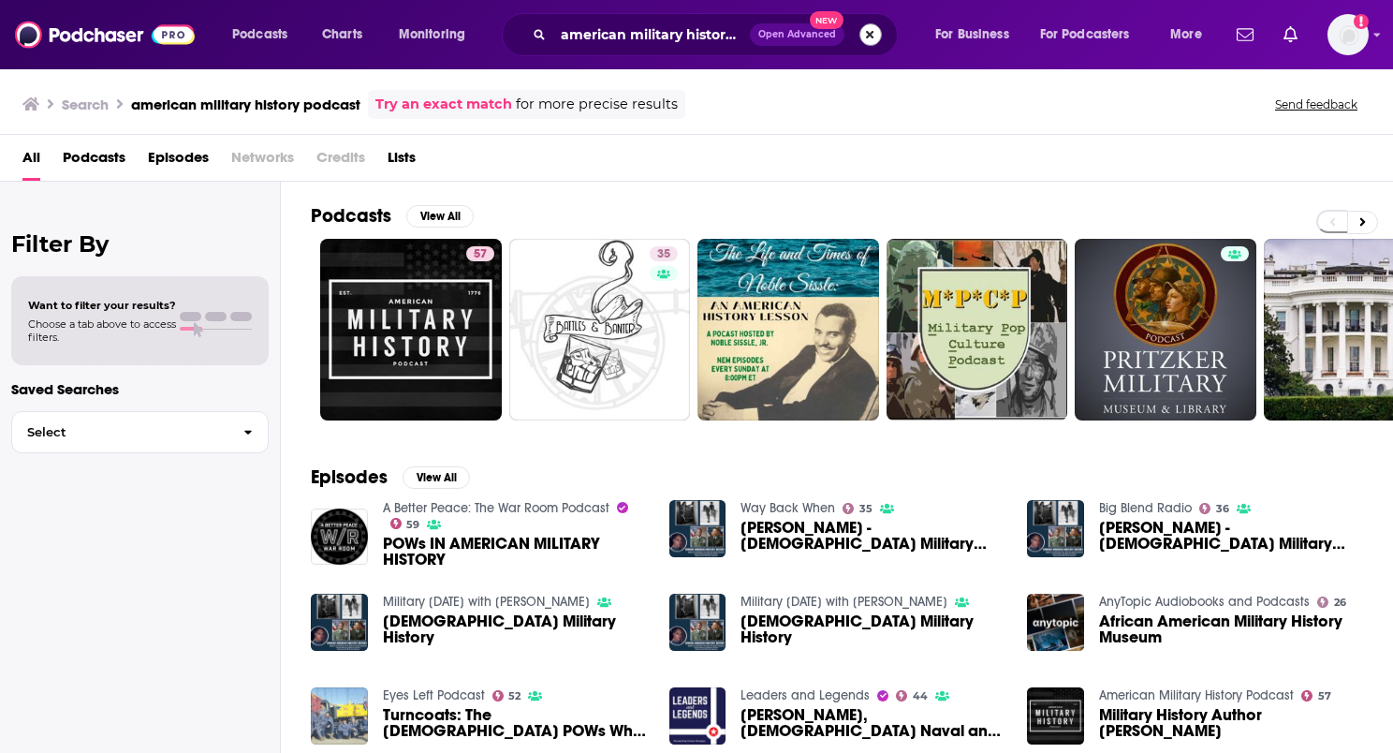  Describe the element at coordinates (596, 104) in the screenshot. I see `span: for more precise results` at that location.